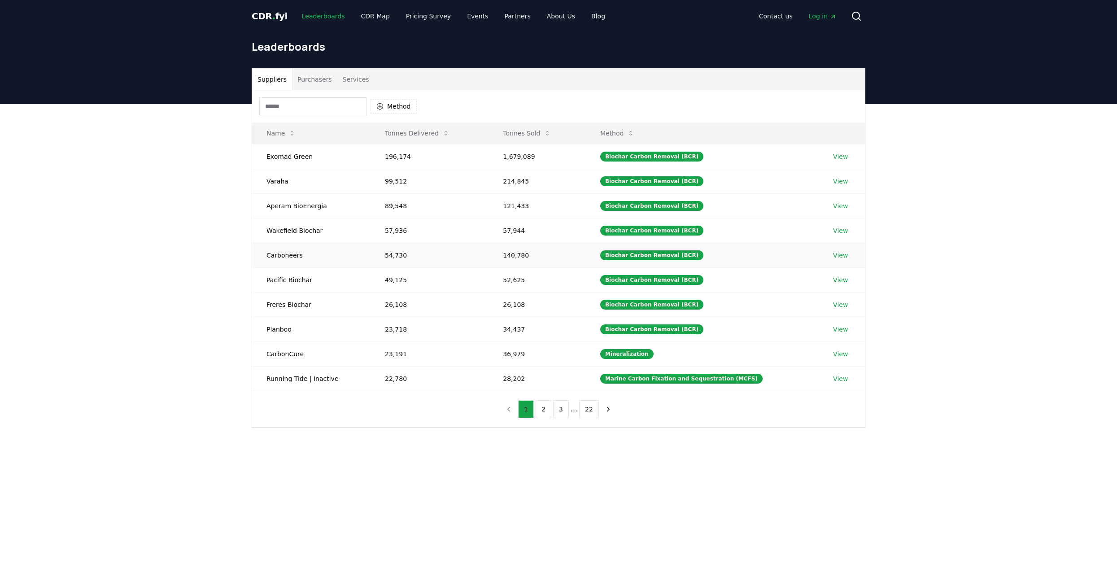 The image size is (1117, 577). I want to click on button: Suppliers, so click(272, 79).